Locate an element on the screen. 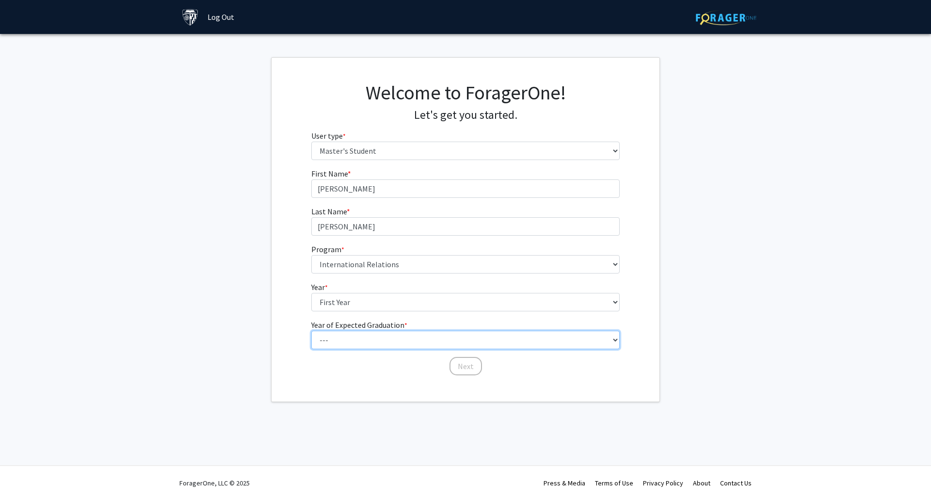 The height and width of the screenshot is (500, 931). a: Privacy Policy is located at coordinates (663, 483).